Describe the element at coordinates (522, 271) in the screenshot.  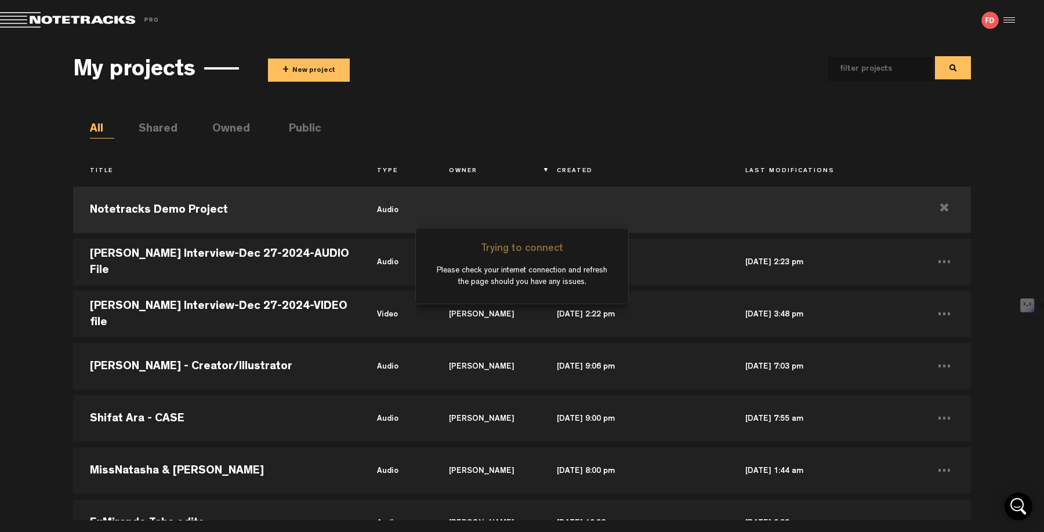
I see `span: Please check your internet connection and refresh` at that location.